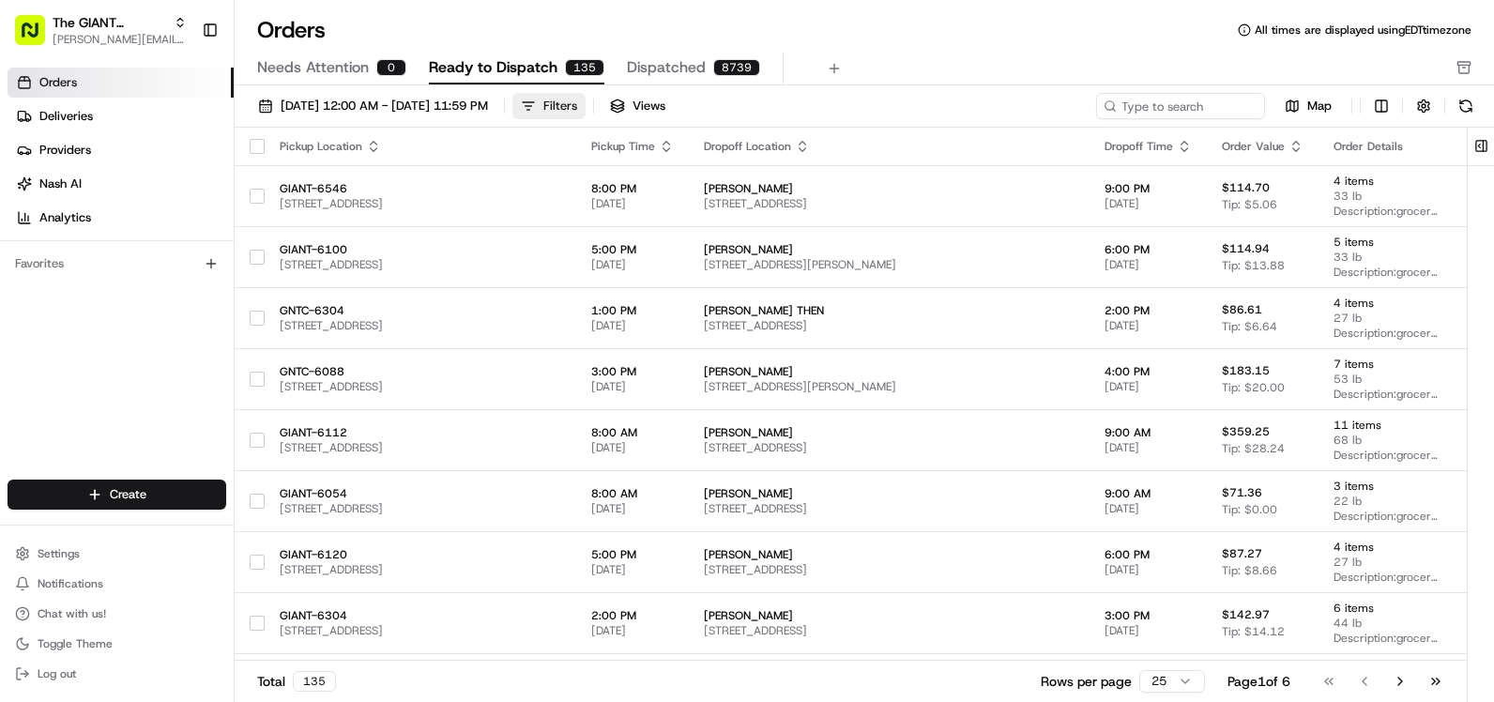 This screenshot has width=1494, height=702. I want to click on span: Notifications, so click(70, 584).